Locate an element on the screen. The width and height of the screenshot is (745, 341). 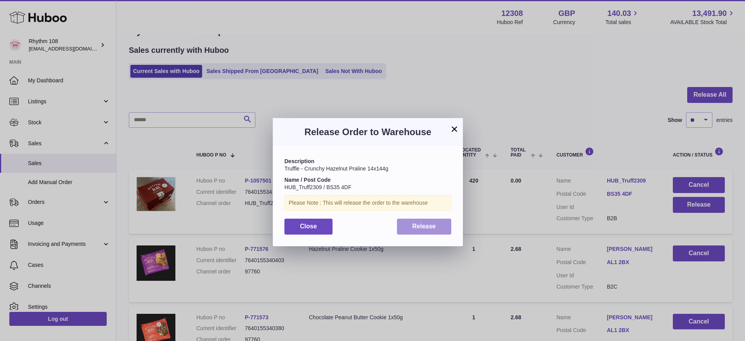
span: Close is located at coordinates (308, 226).